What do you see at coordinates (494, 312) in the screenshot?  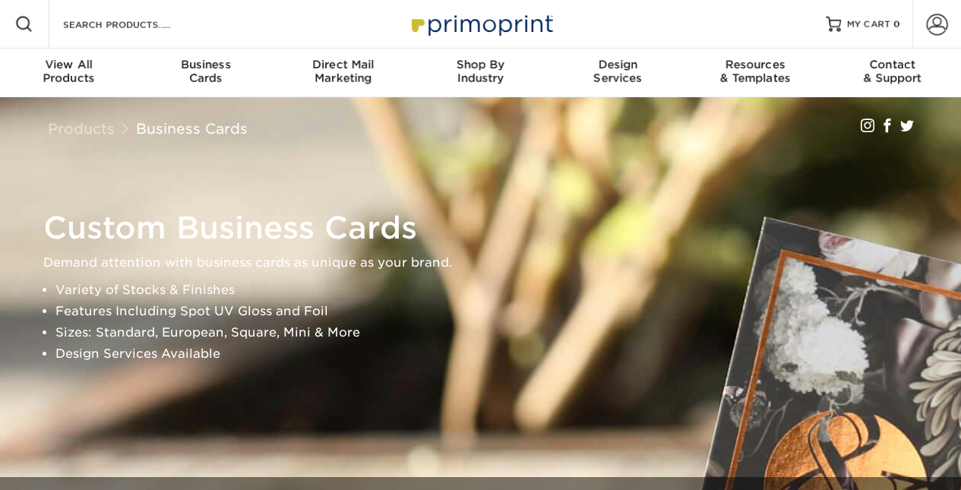 I see `li: Features Including Spot UV Gloss and Foil` at bounding box center [494, 312].